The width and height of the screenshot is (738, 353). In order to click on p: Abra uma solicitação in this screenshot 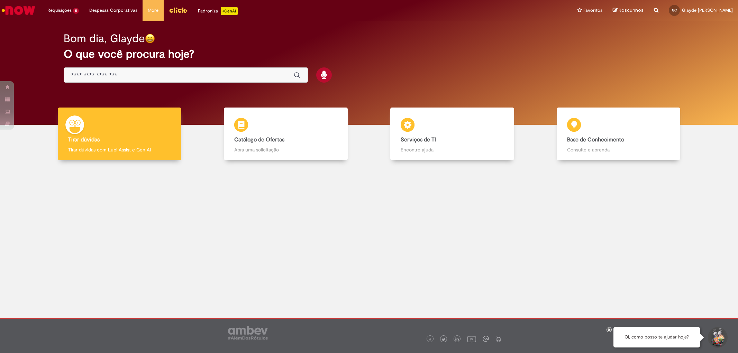, I will do `click(285, 150)`.